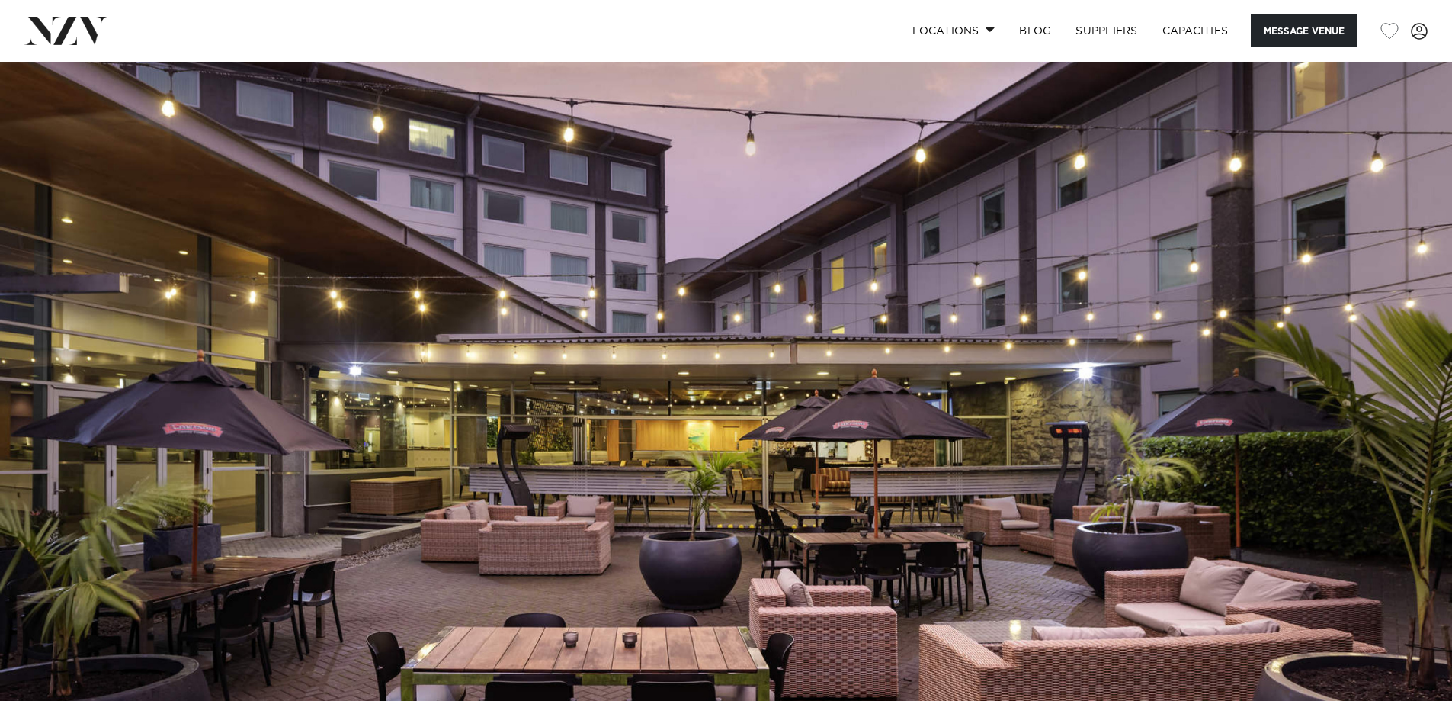  What do you see at coordinates (1106, 30) in the screenshot?
I see `a: SUPPLIERS` at bounding box center [1106, 30].